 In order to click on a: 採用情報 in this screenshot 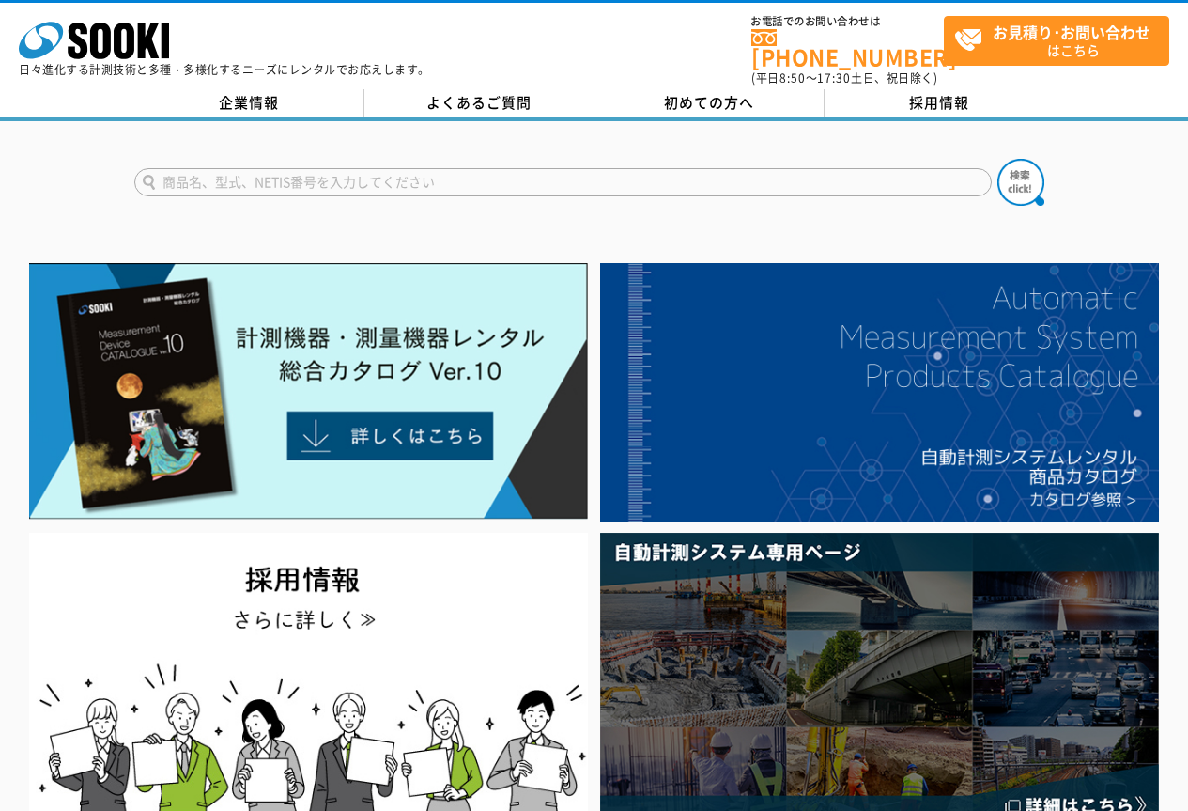, I will do `click(939, 103)`.